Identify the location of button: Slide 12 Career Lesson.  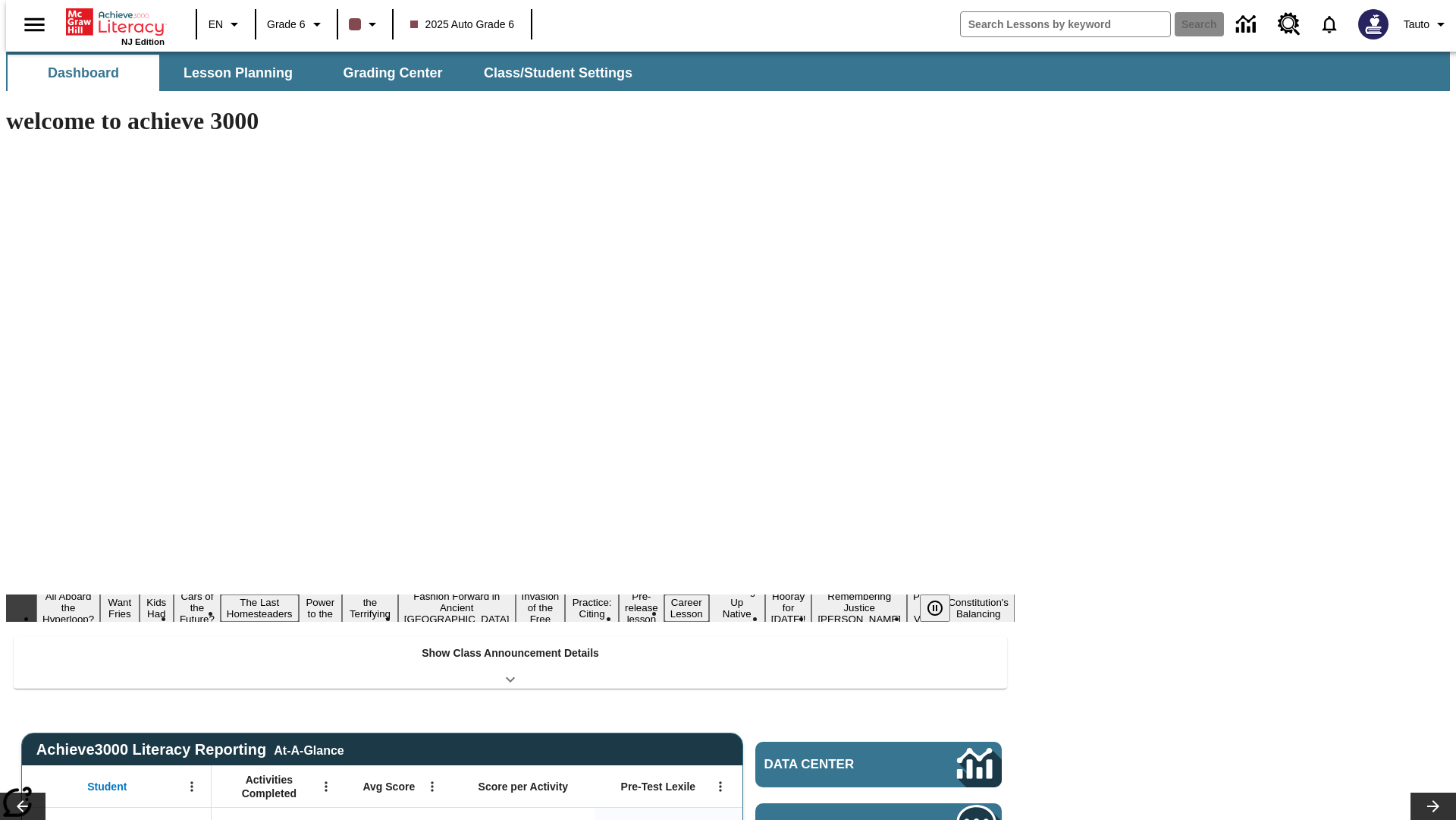
(686, 608).